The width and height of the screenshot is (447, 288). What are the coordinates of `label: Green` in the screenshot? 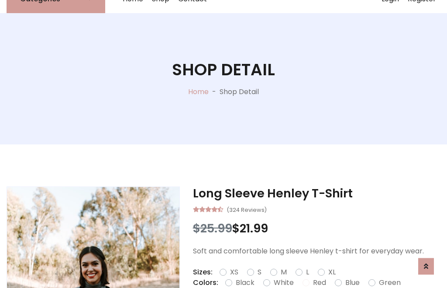 It's located at (390, 282).